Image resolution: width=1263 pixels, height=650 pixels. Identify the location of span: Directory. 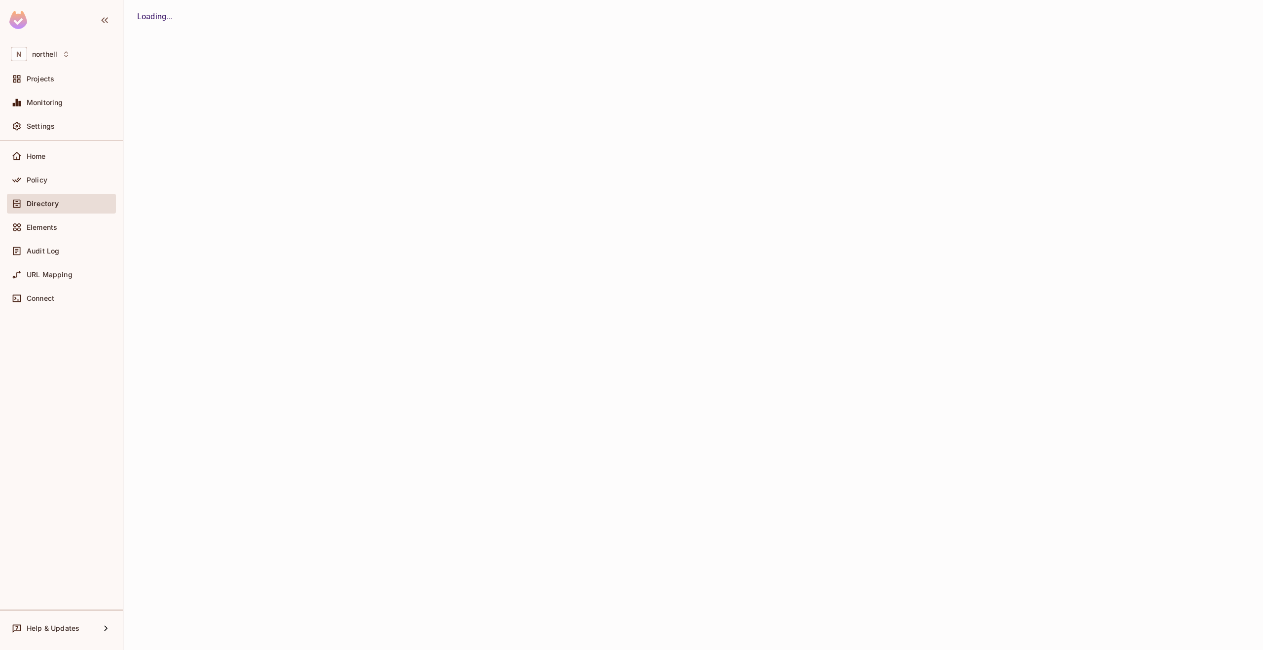
(42, 204).